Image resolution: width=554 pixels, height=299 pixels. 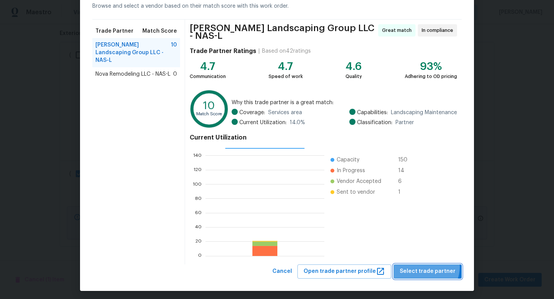 What do you see at coordinates (405, 192) in the screenshot?
I see `span: 1` at bounding box center [405, 192].